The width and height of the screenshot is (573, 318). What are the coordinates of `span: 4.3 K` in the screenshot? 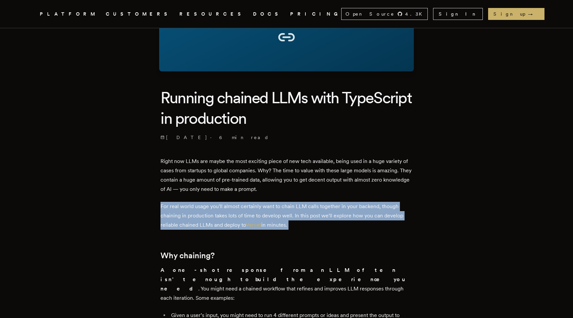 It's located at (415, 14).